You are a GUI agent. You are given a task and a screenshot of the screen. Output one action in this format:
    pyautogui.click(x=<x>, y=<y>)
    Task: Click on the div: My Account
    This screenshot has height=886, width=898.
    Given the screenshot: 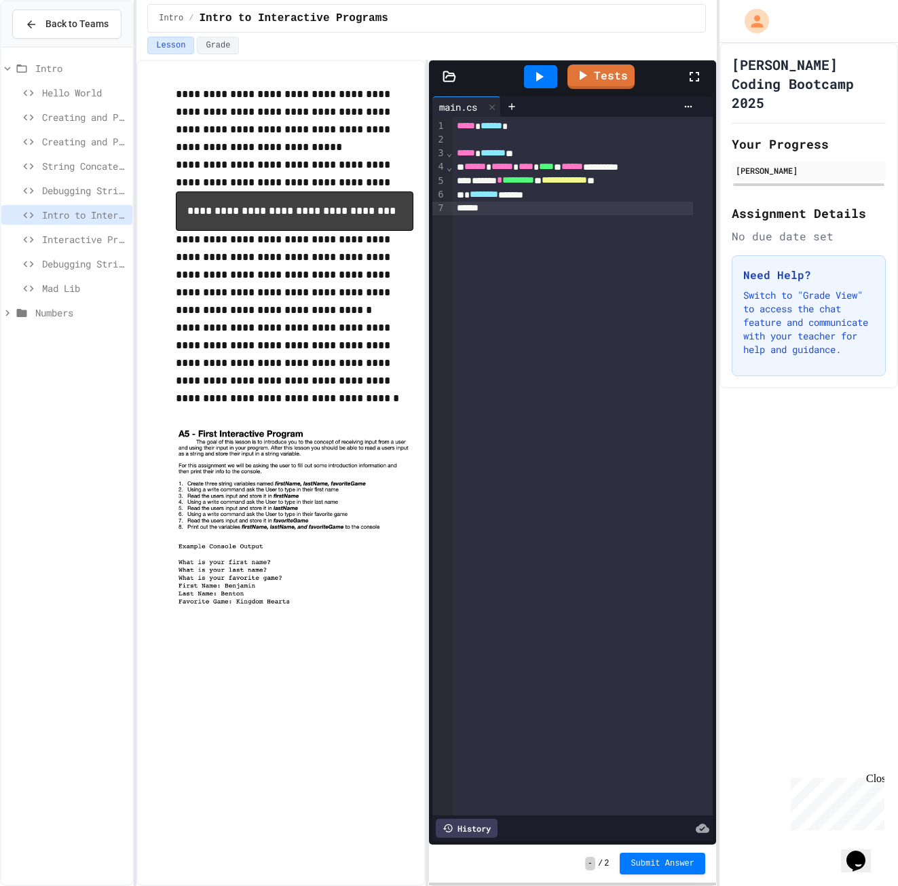 What is the action you would take?
    pyautogui.click(x=752, y=21)
    